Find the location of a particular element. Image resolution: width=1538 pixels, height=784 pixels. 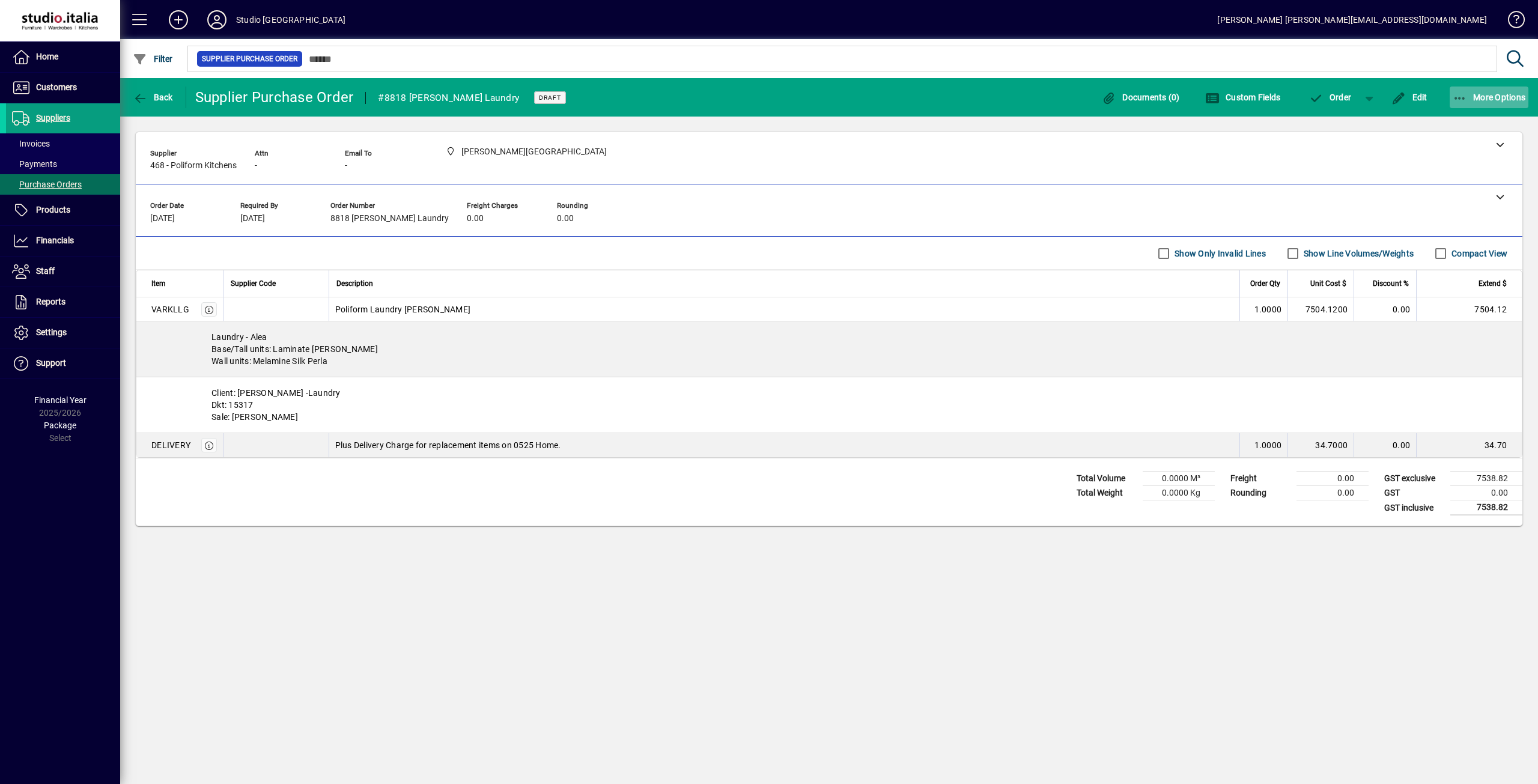

td: Total Volume is located at coordinates (1106, 479).